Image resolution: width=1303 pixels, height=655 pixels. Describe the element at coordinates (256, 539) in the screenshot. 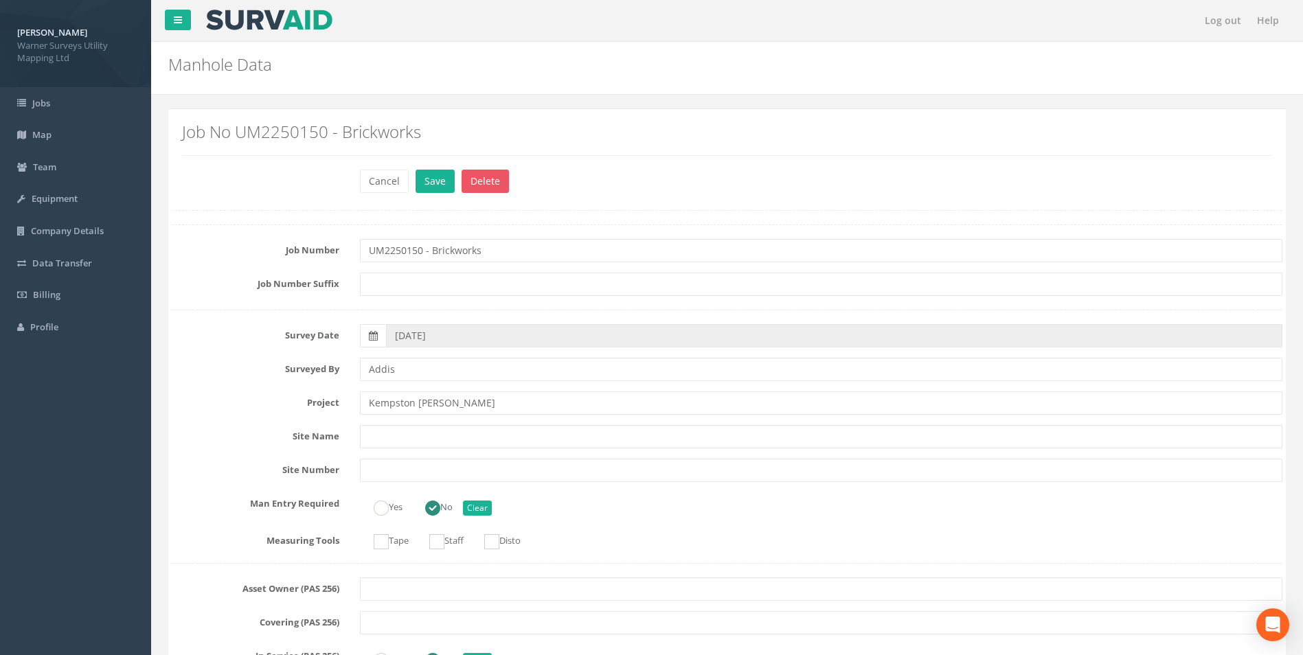

I see `label: Measuring Tools` at that location.